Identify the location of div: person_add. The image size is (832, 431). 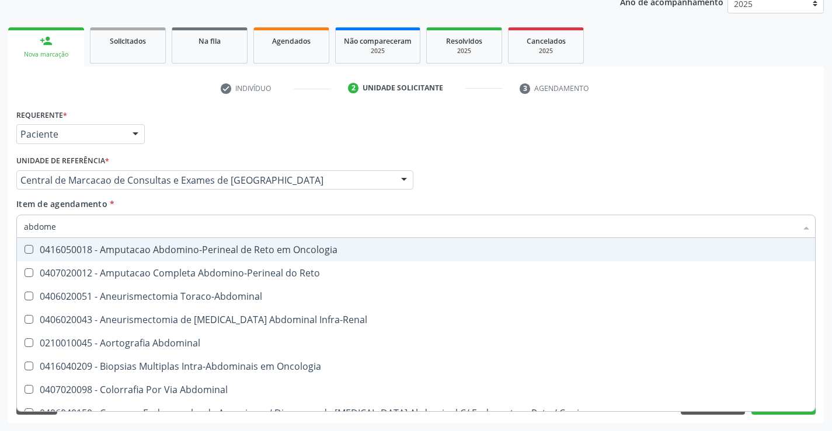
(46, 41).